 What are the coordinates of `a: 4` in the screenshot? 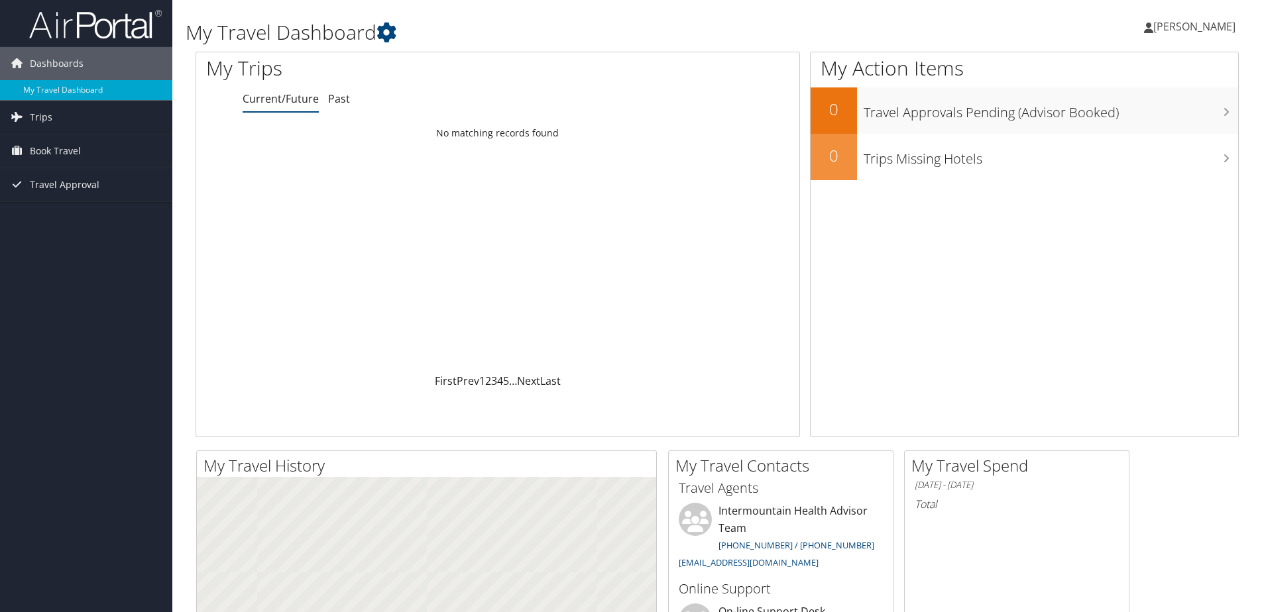 It's located at (500, 381).